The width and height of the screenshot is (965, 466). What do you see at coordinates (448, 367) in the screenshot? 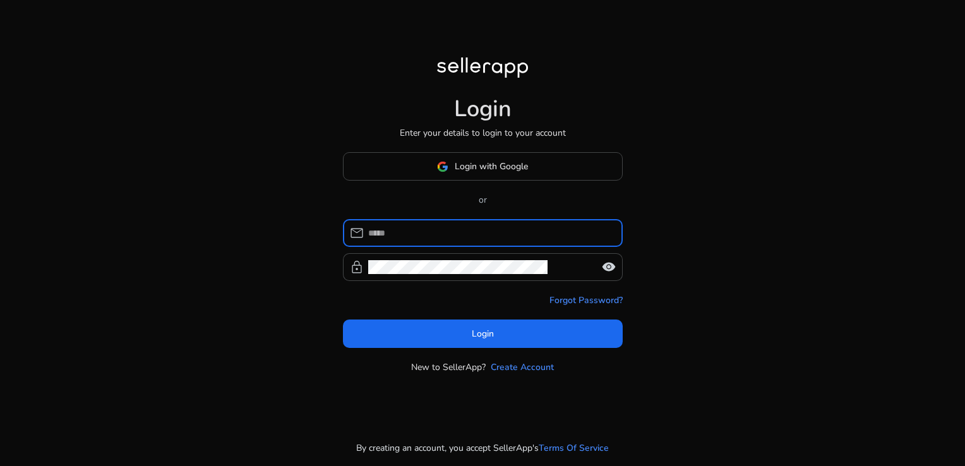
I see `p: New to SellerApp?` at bounding box center [448, 367].